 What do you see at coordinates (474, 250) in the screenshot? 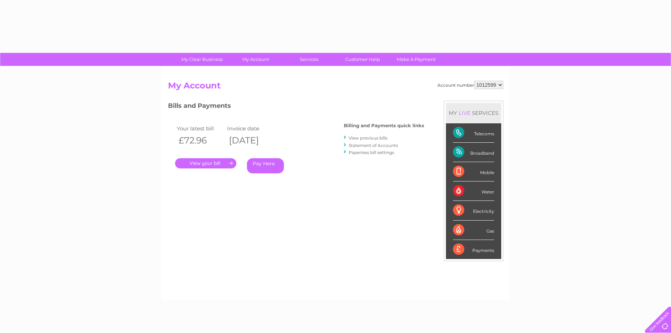
I see `div: Payments` at bounding box center [474, 250].